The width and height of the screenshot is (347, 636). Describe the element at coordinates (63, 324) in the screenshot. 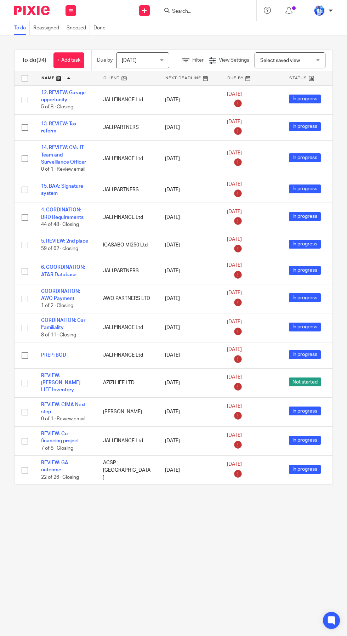

I see `a: CORDINATION: Car Familiality` at that location.